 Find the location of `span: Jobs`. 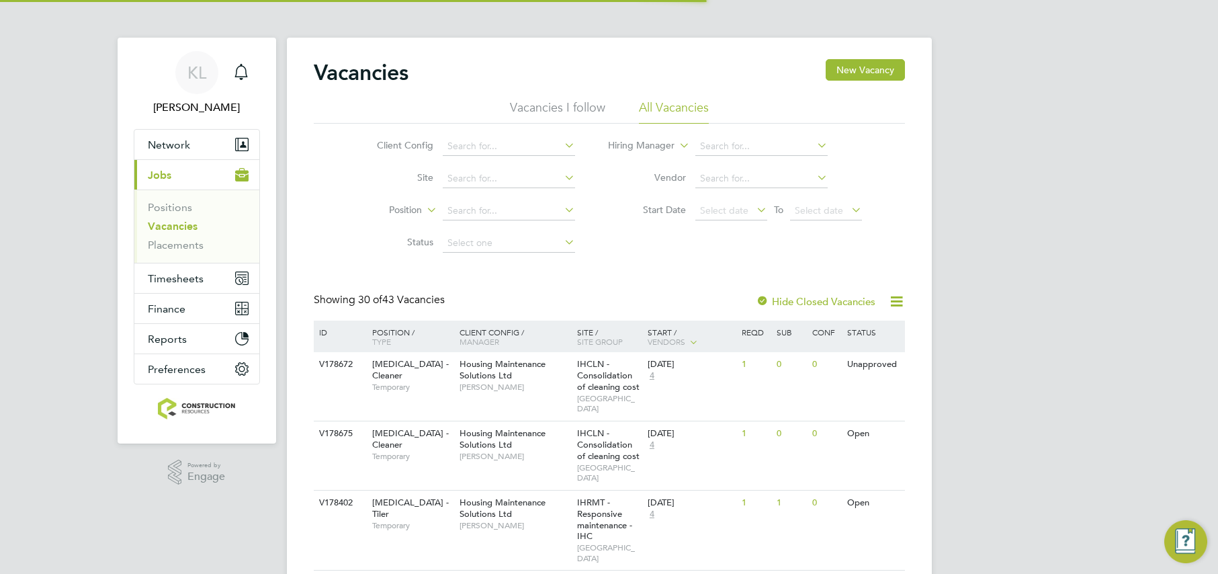

span: Jobs is located at coordinates (159, 175).